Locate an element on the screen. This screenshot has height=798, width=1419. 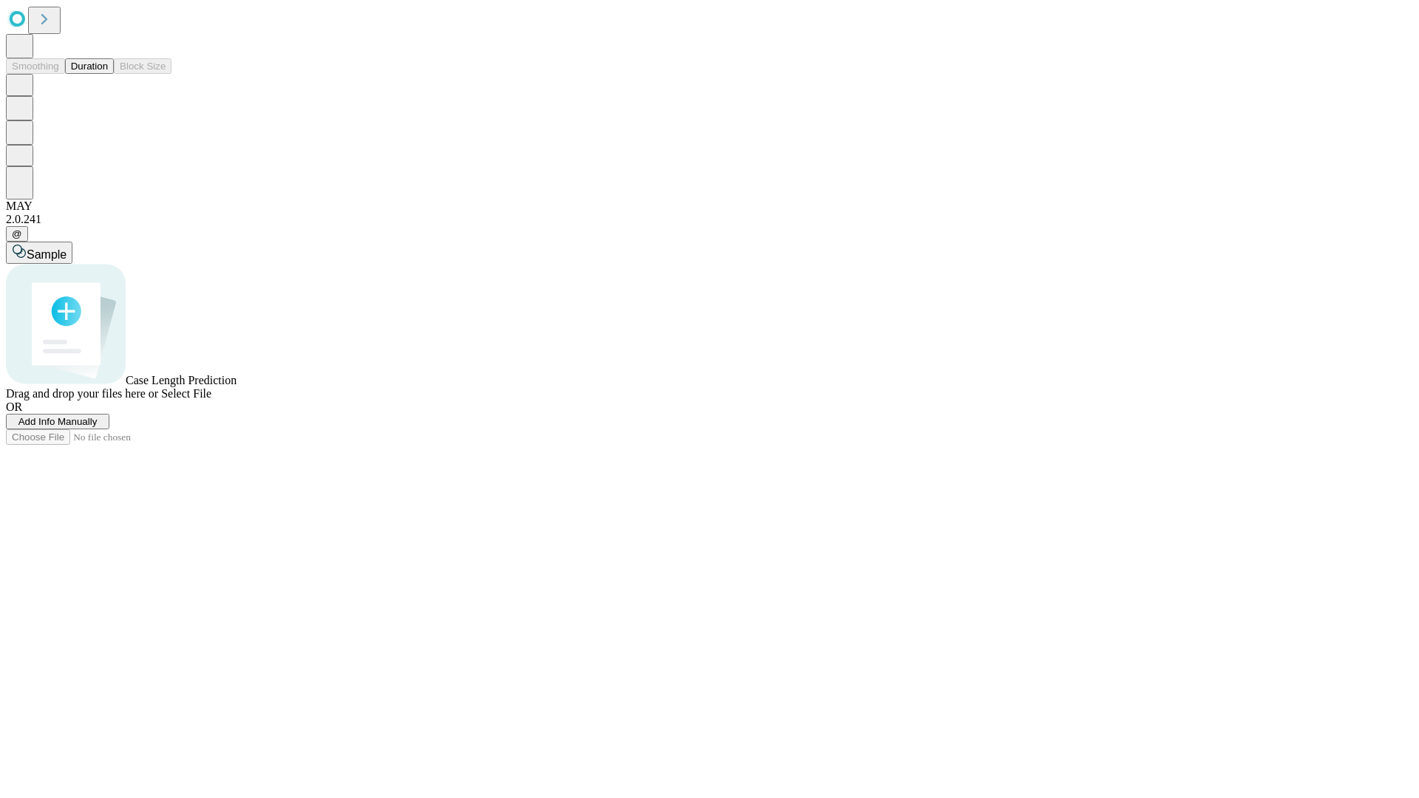
span: OR is located at coordinates (14, 407).